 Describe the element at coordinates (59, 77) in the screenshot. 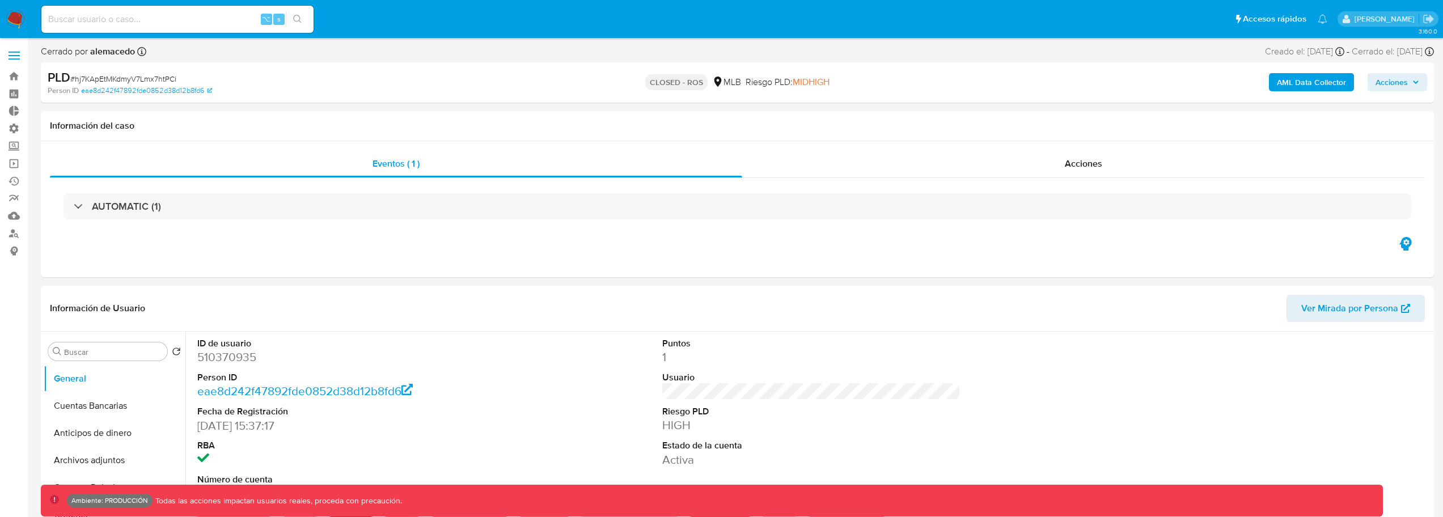

I see `b: PLD` at that location.